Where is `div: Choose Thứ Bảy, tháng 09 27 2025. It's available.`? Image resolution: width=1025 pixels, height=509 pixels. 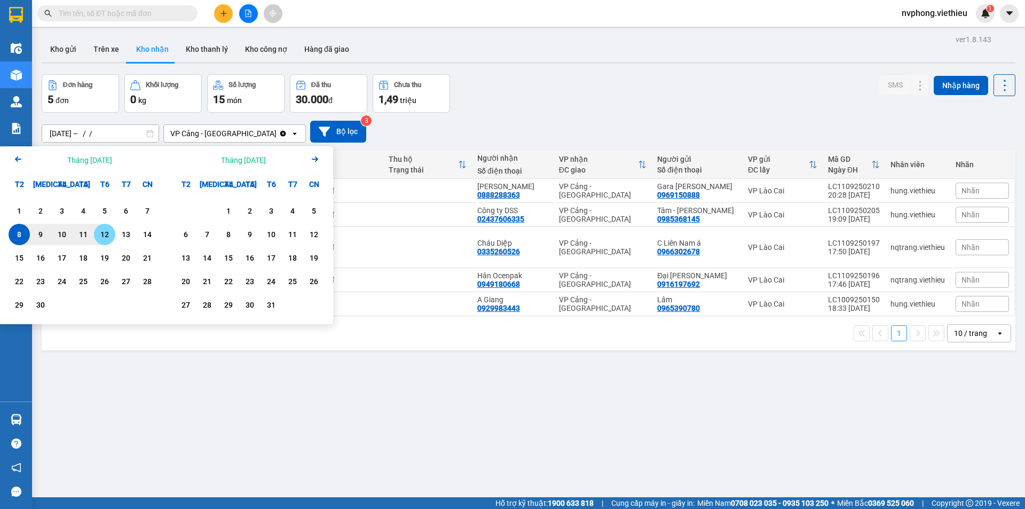
div: Choose Thứ Bảy, tháng 09 27 2025. It's available. is located at coordinates (126, 281).